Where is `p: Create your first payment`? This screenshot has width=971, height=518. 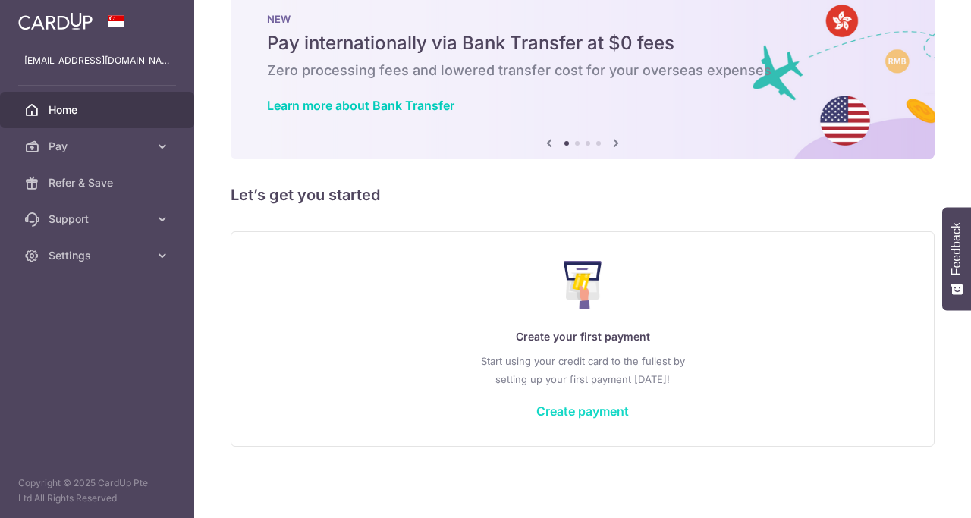
p: Create your first payment is located at coordinates (583, 337).